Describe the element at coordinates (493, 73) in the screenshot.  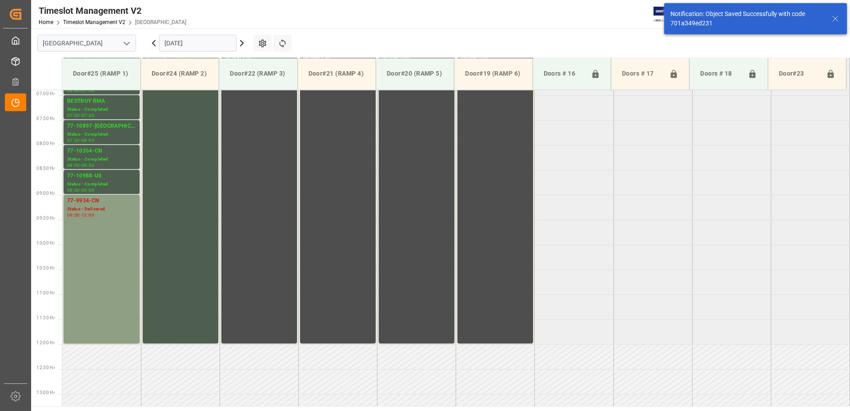
I see `div: Door#19 (RAMP 6)` at that location.